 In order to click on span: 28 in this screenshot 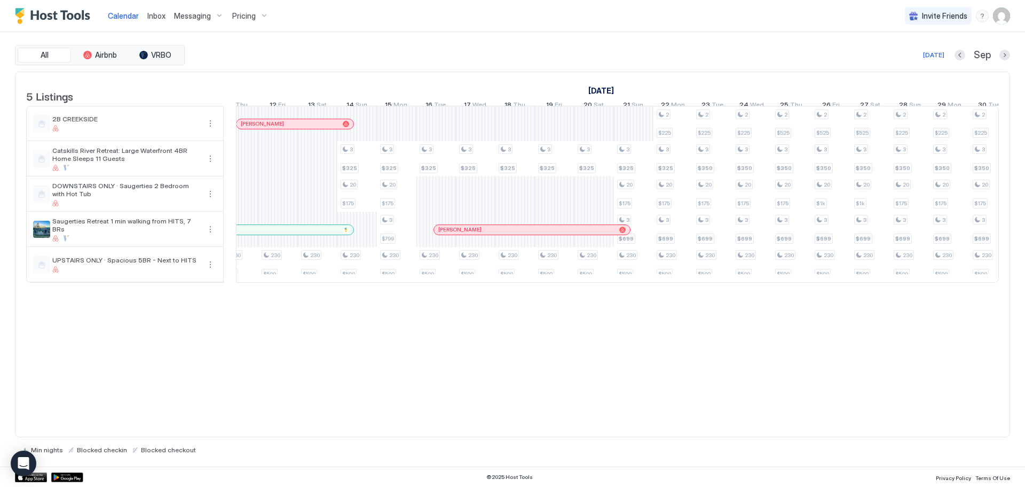, I will do `click(904, 106)`.